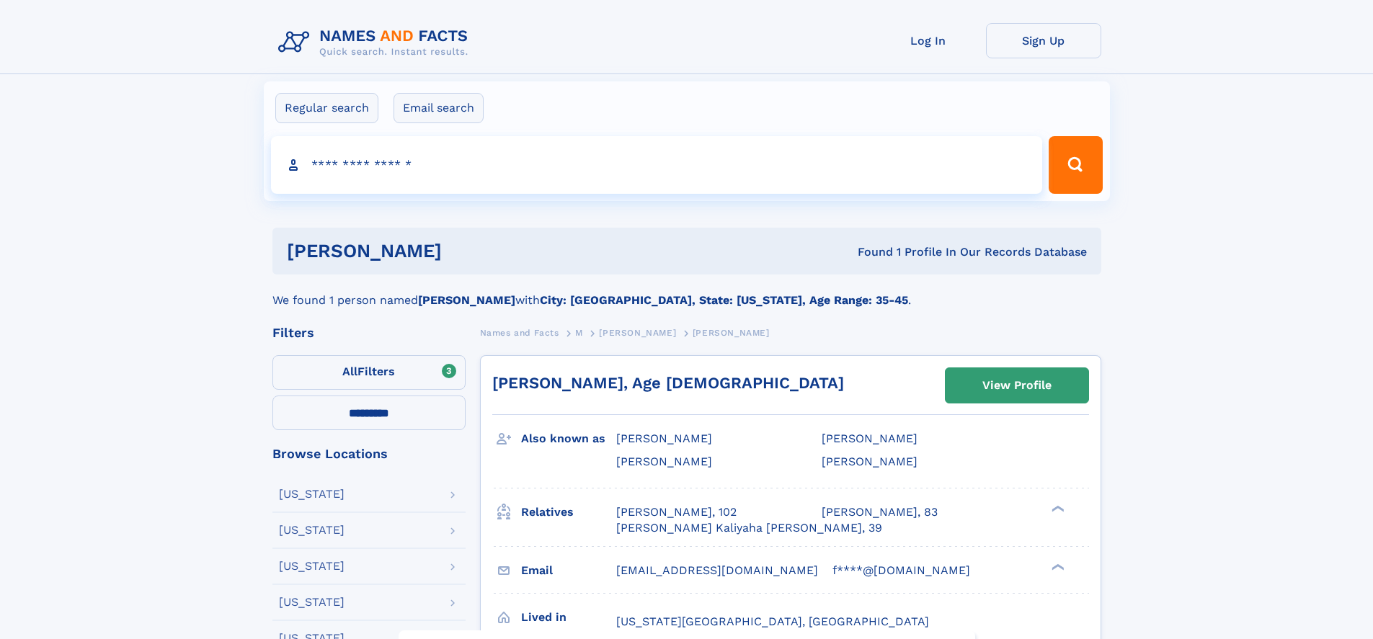  Describe the element at coordinates (1017, 385) in the screenshot. I see `div: View Profile` at that location.